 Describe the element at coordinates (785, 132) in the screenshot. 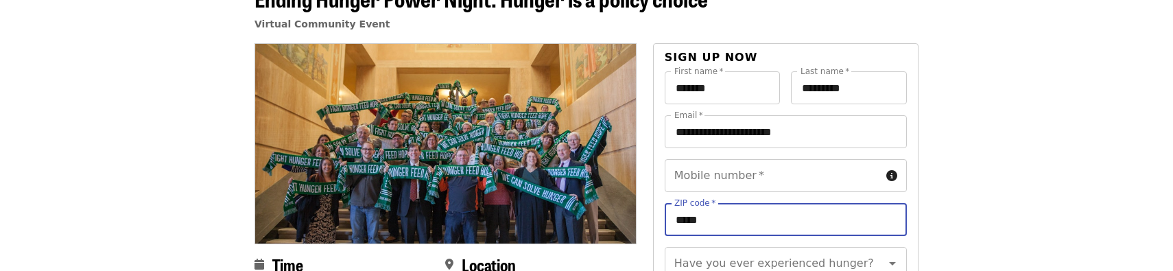

I see `input: Email` at that location.